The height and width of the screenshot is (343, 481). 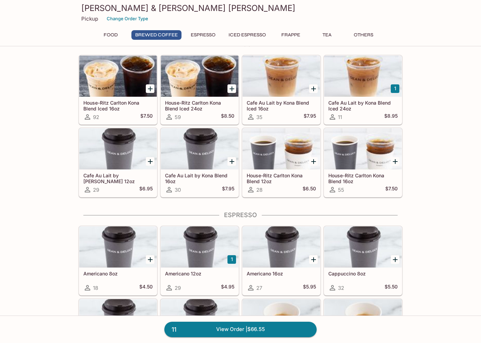 What do you see at coordinates (118, 90) in the screenshot?
I see `a: House-Ritz Carlton Kona Blend Iced 16oz92$7.50` at bounding box center [118, 90].